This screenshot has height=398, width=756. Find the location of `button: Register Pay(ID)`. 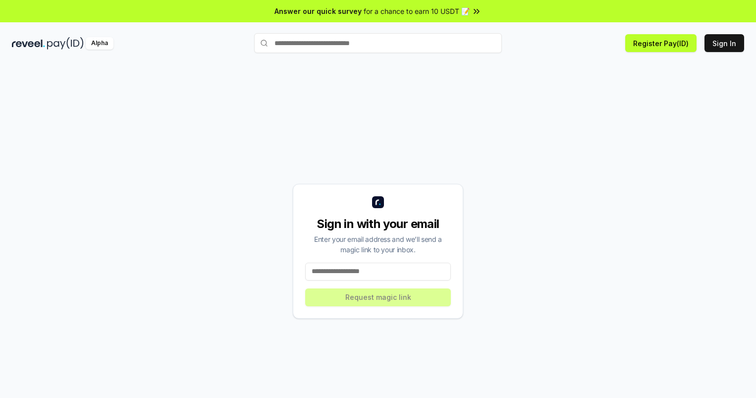

button: Register Pay(ID) is located at coordinates (661, 43).